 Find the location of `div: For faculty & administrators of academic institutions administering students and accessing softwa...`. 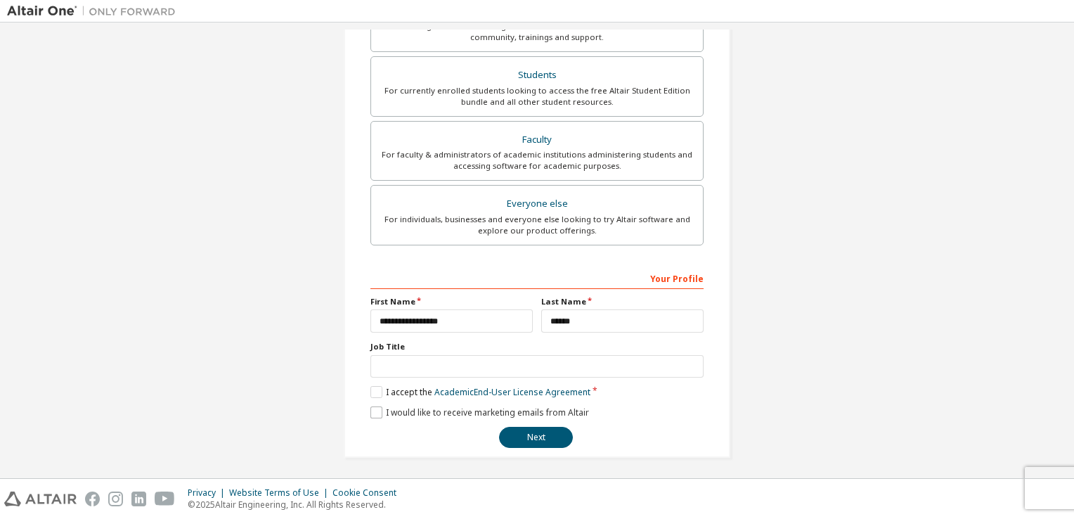

div: For faculty & administrators of academic institutions administering students and accessing softwa... is located at coordinates (537, 160).